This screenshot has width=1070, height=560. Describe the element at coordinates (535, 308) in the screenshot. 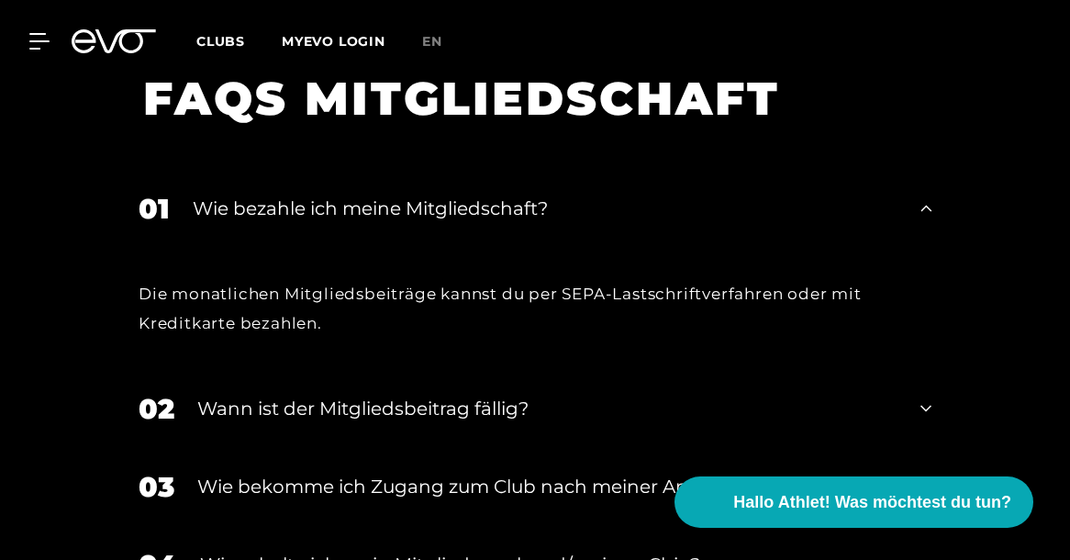

I see `div: Die monatlichen Mitgliedsbeiträge kannst du per SEPA-Lastschriftverfahren oder mit Kreditkarte be...` at that location.